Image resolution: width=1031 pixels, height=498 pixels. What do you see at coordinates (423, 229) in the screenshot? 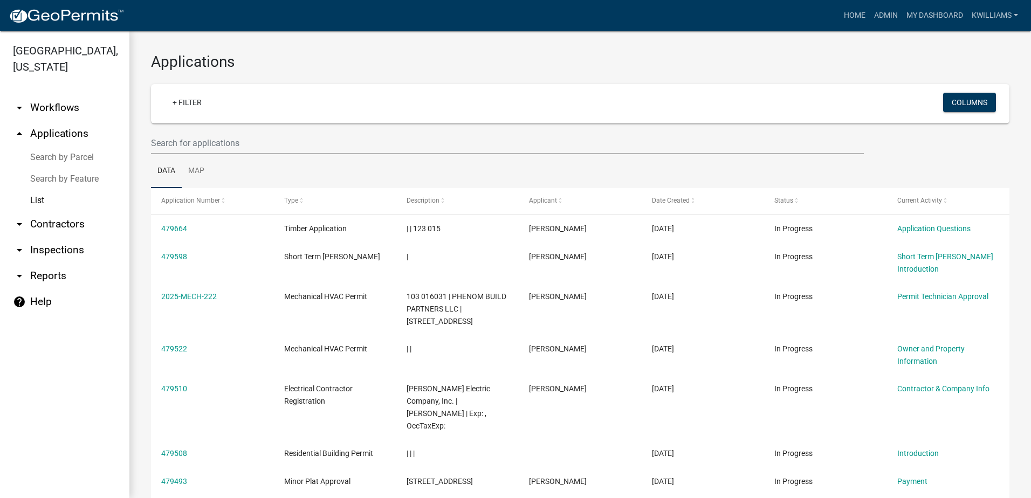
I see `span: | | 123 015` at bounding box center [423, 229].